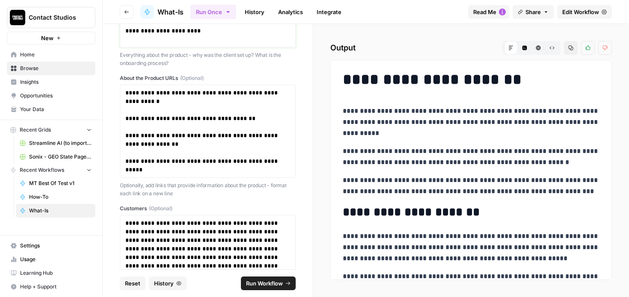 The image size is (629, 297). Describe the element at coordinates (35, 130) in the screenshot. I see `span: Recent Grids` at that location.